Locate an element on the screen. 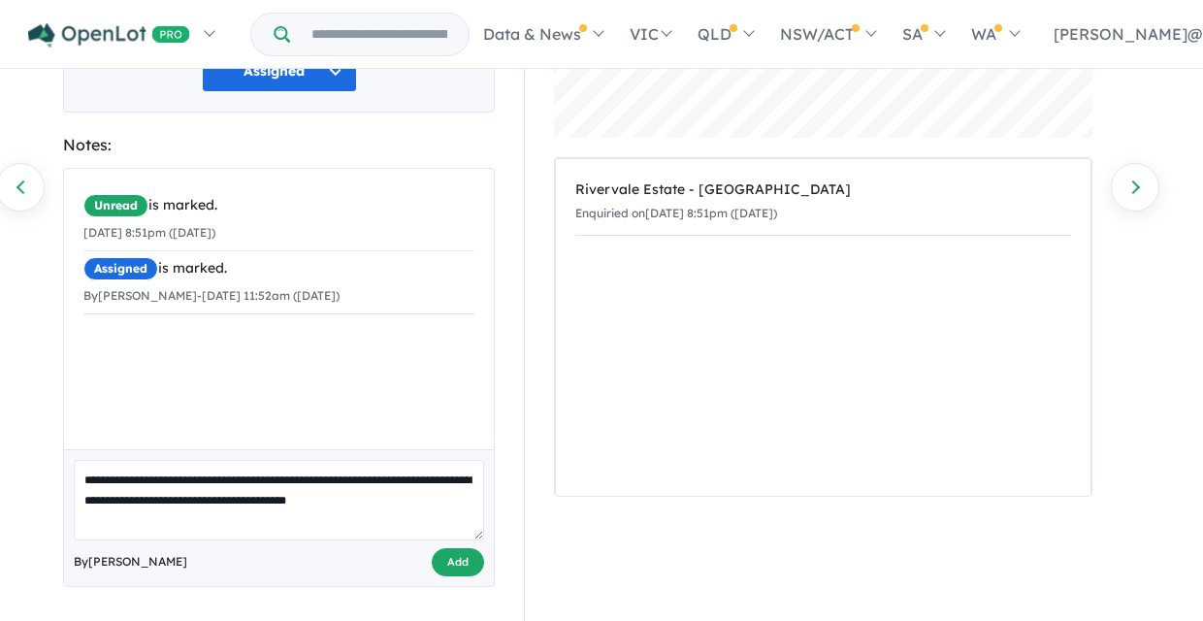  button: Add is located at coordinates (458, 562).